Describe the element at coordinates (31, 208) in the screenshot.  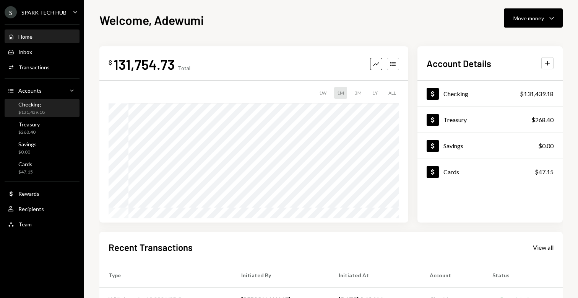
I see `div: Recipients` at that location.